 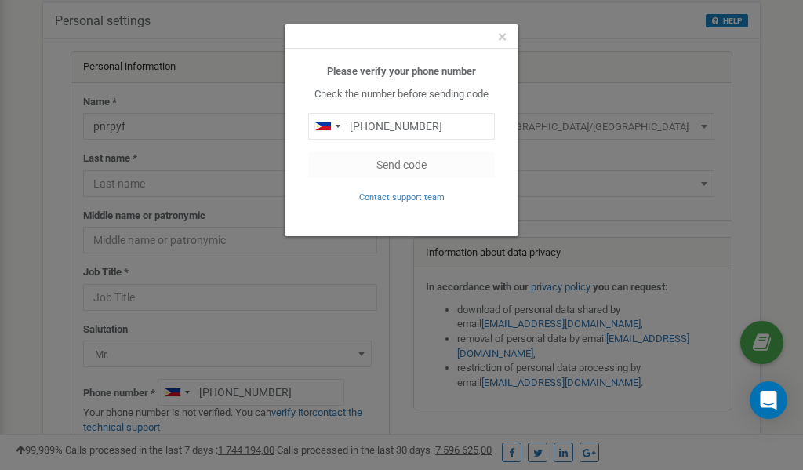 What do you see at coordinates (502, 37) in the screenshot?
I see `button: Close` at bounding box center [502, 37].